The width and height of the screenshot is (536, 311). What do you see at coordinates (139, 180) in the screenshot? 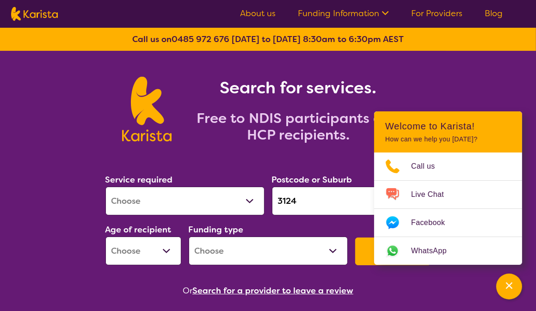
I see `label: Service required` at bounding box center [139, 180].